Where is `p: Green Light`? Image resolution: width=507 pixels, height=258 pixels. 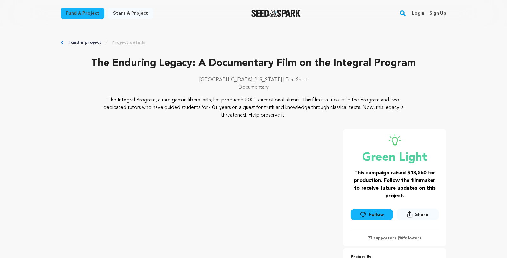
p: Green Light is located at coordinates (394, 158).